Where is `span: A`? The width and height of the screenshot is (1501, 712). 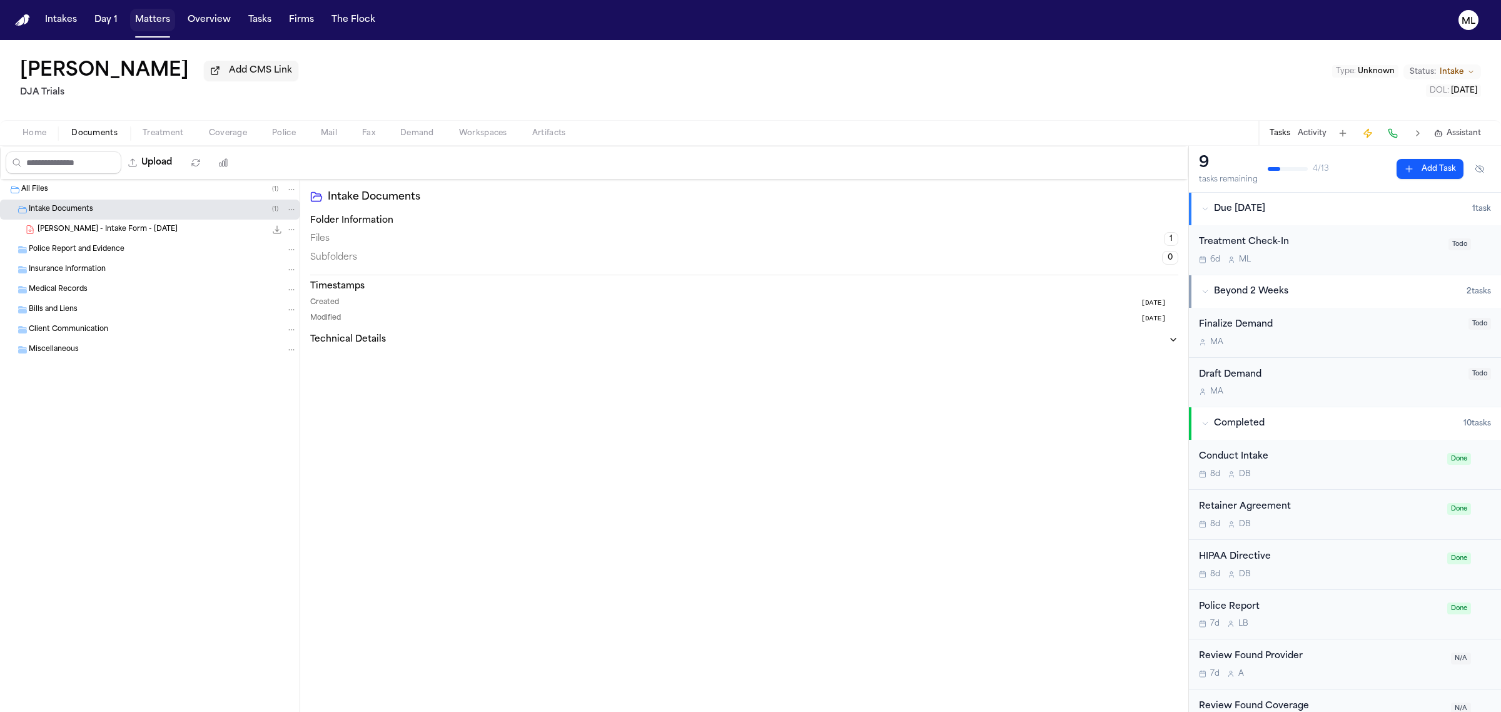 span: A is located at coordinates (1241, 674).